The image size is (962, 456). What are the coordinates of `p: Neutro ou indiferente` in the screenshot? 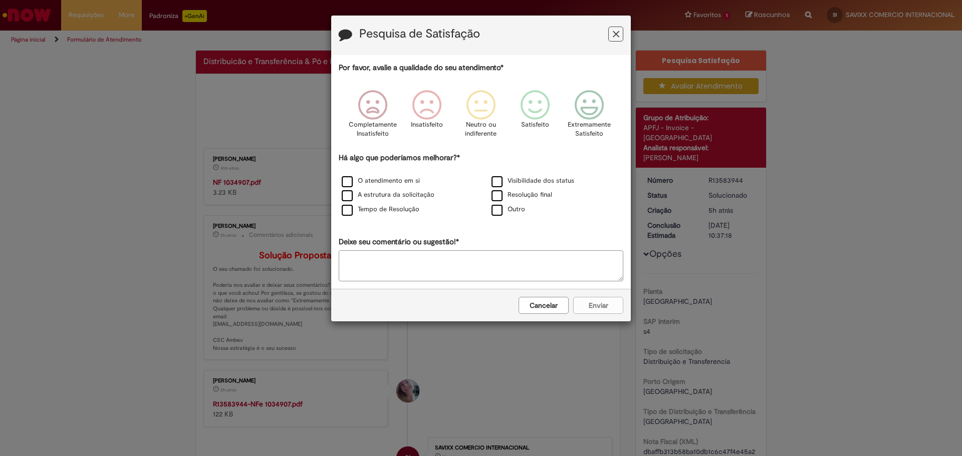 It's located at (481, 129).